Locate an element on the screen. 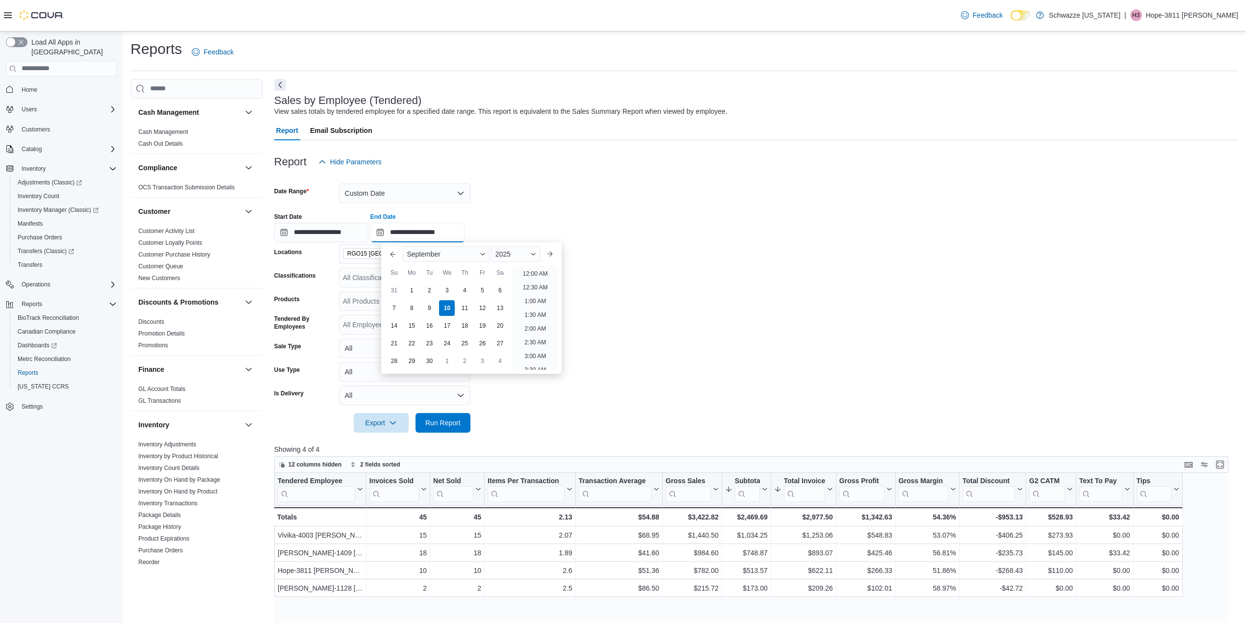 This screenshot has width=1246, height=623. label: Is Delivery is located at coordinates (289, 393).